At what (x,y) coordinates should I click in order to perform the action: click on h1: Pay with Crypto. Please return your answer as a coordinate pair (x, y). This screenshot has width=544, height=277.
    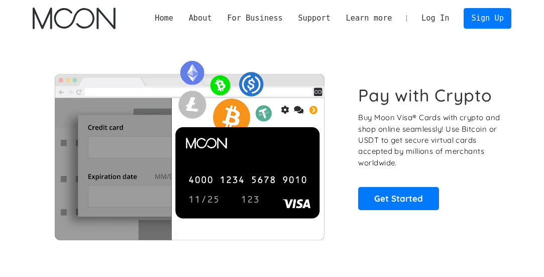
    Looking at the image, I should click on (425, 95).